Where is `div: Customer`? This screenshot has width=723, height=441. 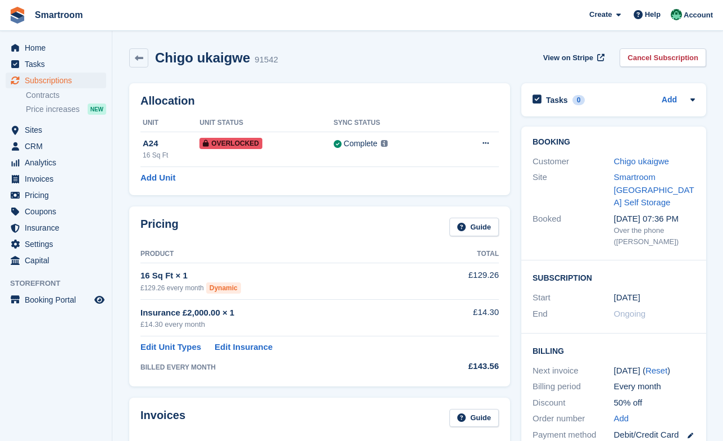
div: Customer is located at coordinates (573, 161).